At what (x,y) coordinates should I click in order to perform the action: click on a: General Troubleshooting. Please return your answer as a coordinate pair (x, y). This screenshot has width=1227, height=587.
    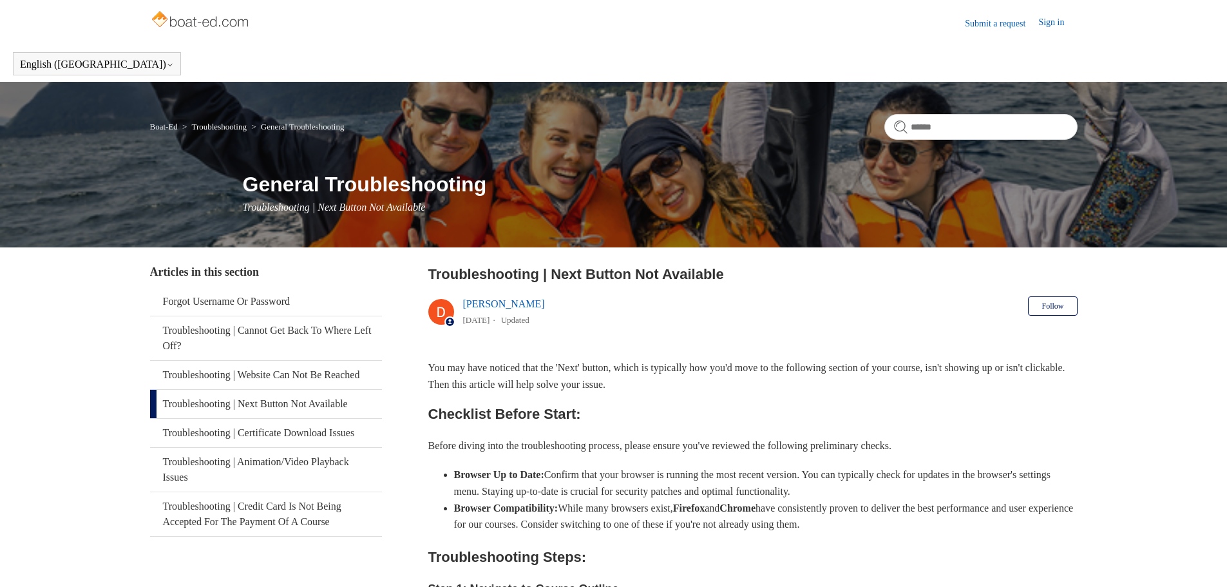
    Looking at the image, I should click on (303, 126).